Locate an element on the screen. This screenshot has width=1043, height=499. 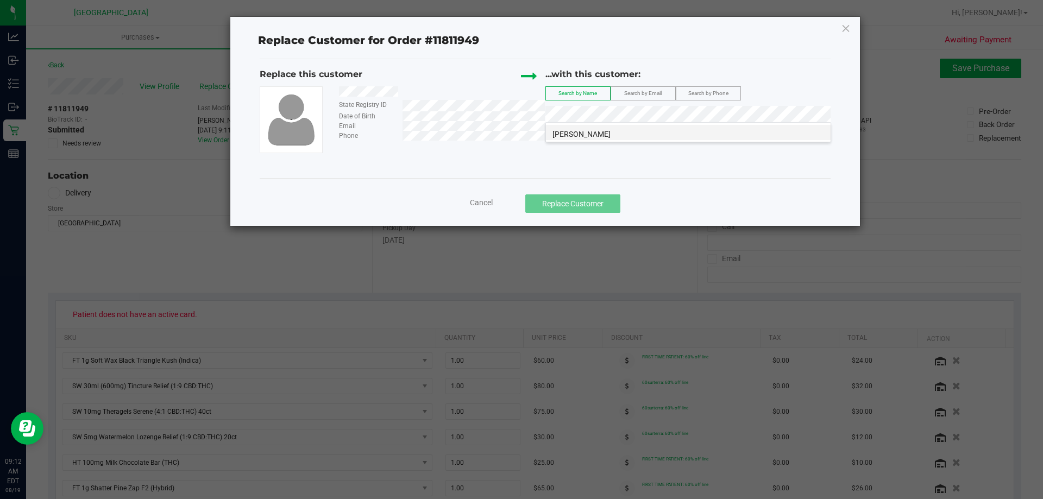
img: user-icon.png is located at coordinates (291, 119).